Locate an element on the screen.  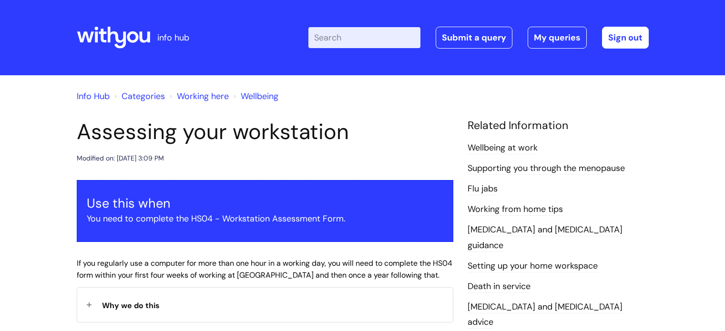
a: Setting up your home workspace is located at coordinates (532, 266).